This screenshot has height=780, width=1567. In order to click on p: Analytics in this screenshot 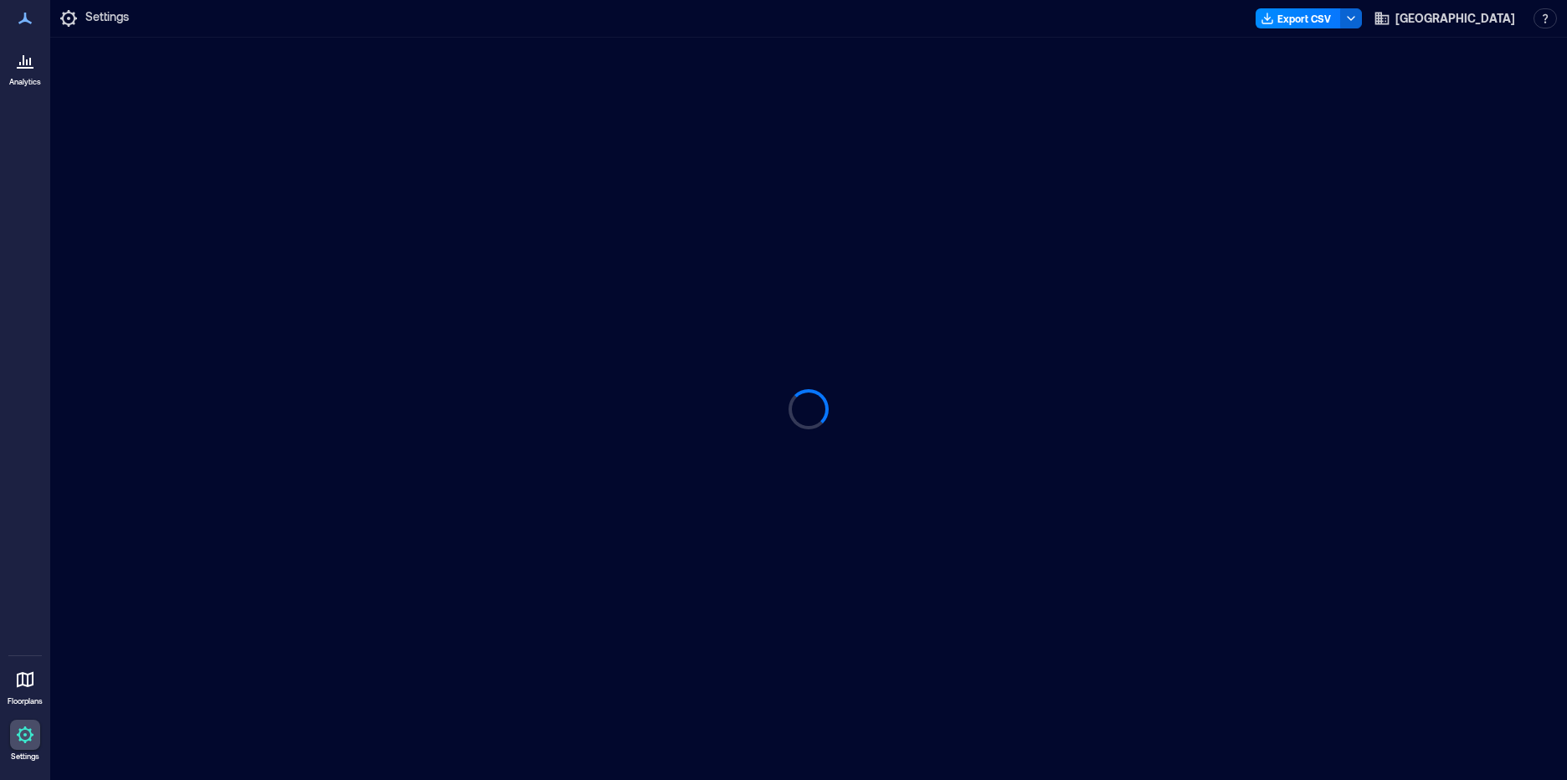, I will do `click(25, 82)`.